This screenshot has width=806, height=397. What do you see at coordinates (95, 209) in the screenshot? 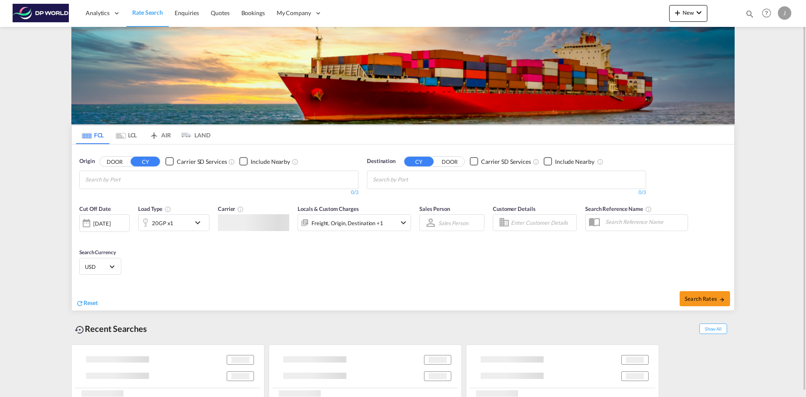
I see `span: Cut Off Date` at bounding box center [95, 209].